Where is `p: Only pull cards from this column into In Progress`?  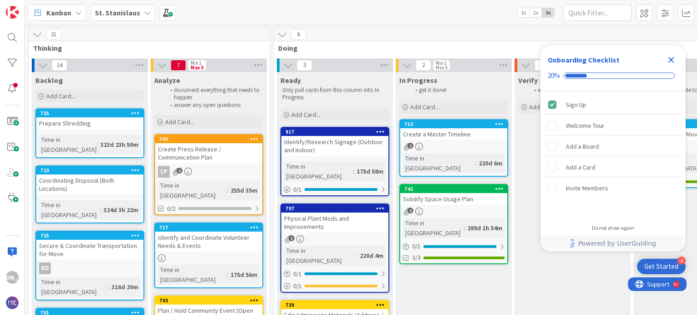
p: Only pull cards from this column into In Progress is located at coordinates (335, 94).